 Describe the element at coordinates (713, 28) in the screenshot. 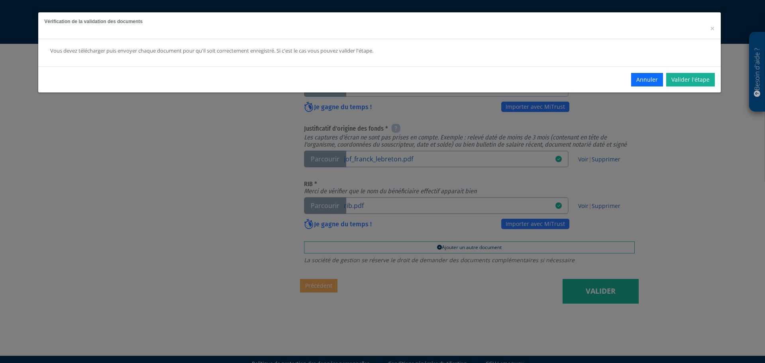

I see `button: Close` at that location.